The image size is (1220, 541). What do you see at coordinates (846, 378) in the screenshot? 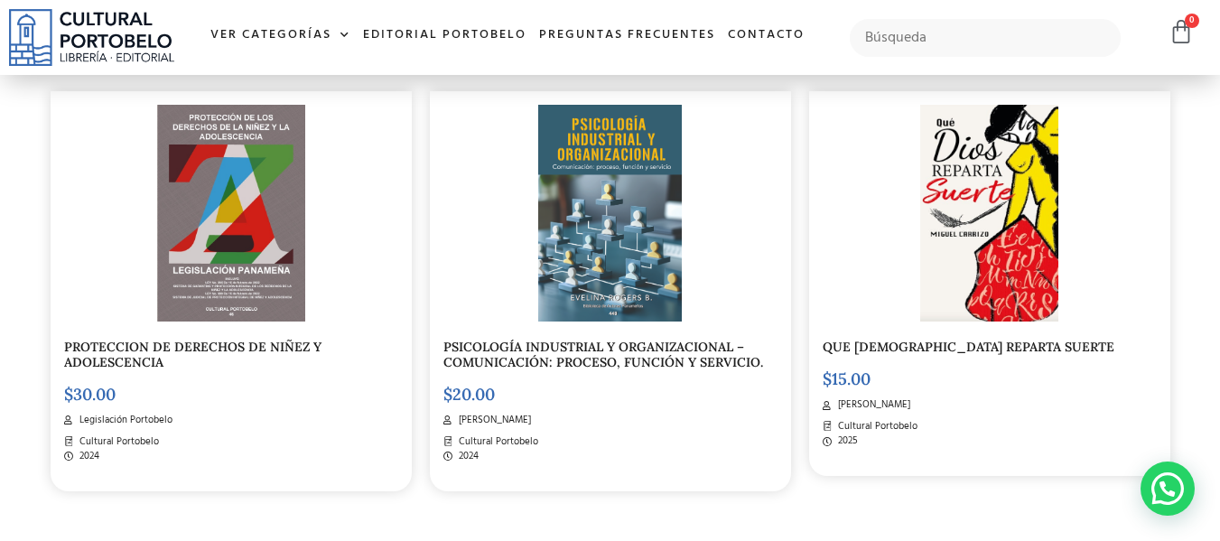
I see `bdi: 15.00` at bounding box center [846, 378].